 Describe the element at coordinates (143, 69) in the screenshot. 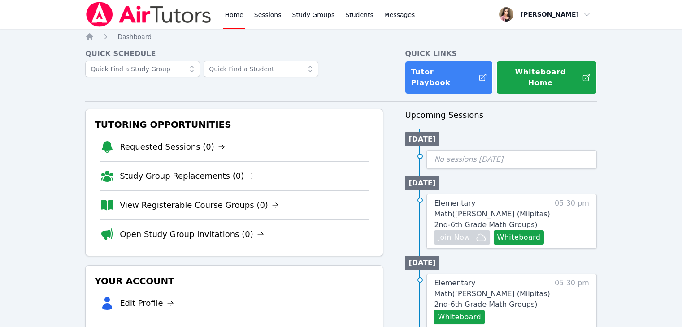

I see `input: Quick Find a Study Group` at that location.